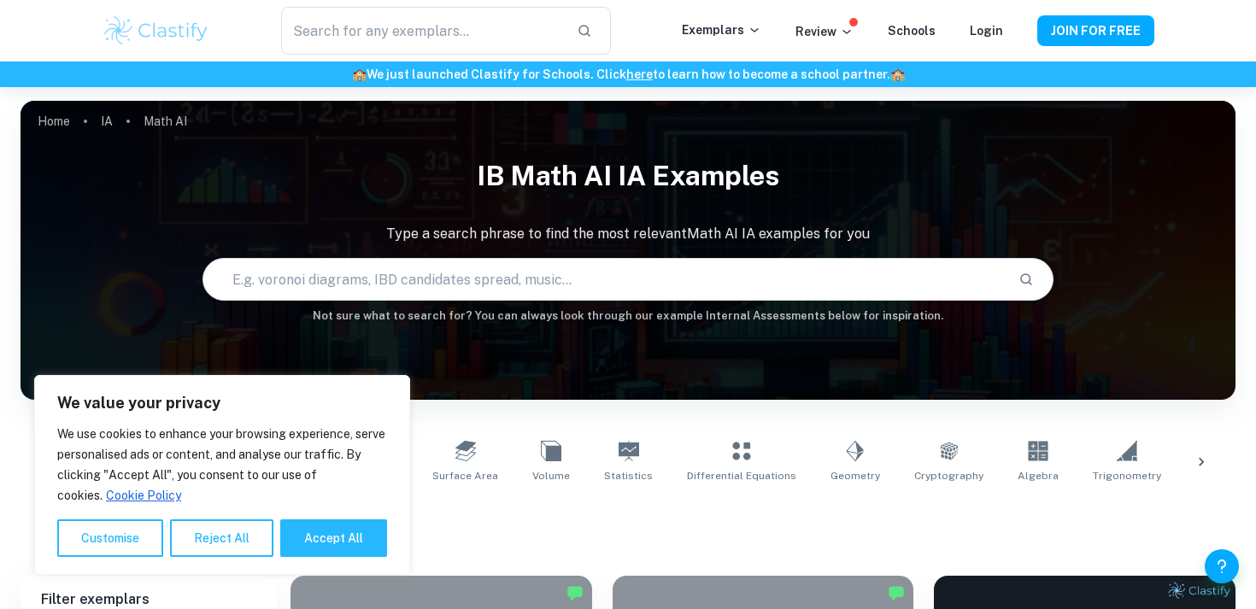 The height and width of the screenshot is (609, 1256). What do you see at coordinates (156, 31) in the screenshot?
I see `a: Clastify logo` at bounding box center [156, 31].